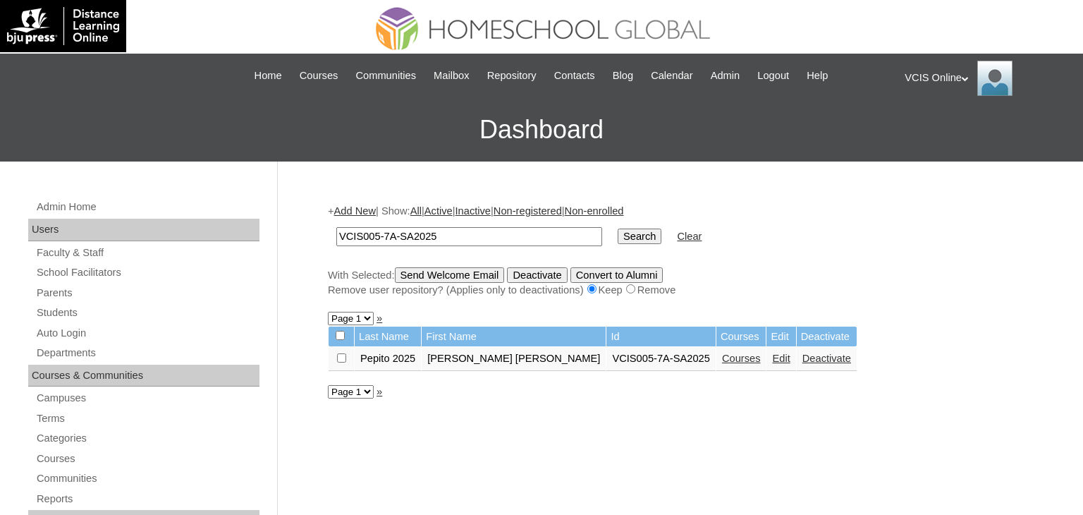  Describe the element at coordinates (773, 75) in the screenshot. I see `a: Logout` at that location.